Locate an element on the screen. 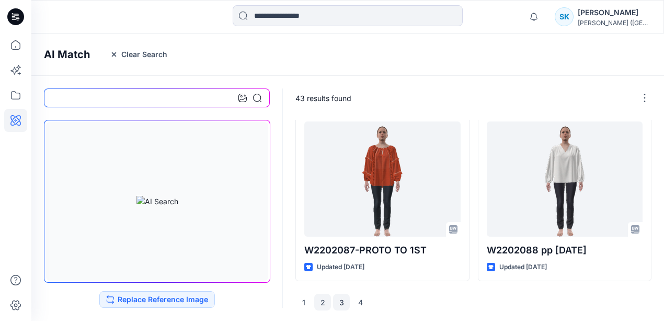 Image resolution: width=664 pixels, height=321 pixels. button: 1 is located at coordinates (304, 302).